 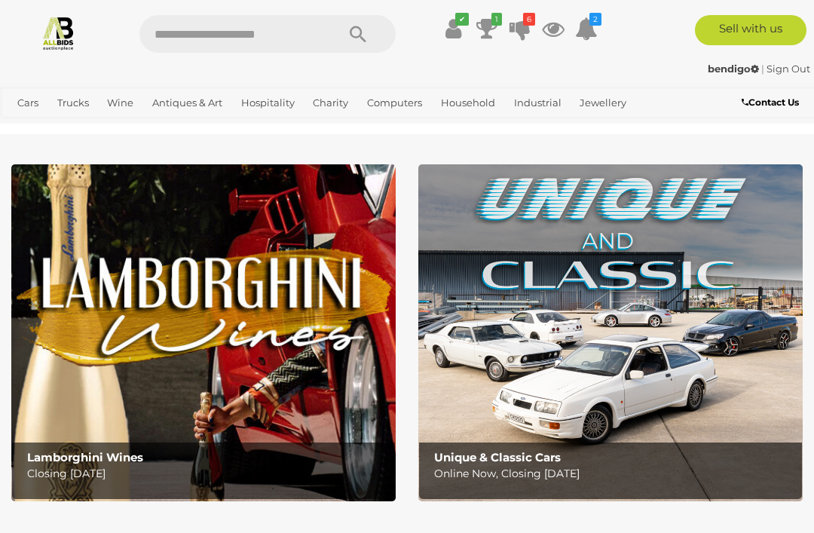 What do you see at coordinates (187, 103) in the screenshot?
I see `a: Antiques & Art` at bounding box center [187, 103].